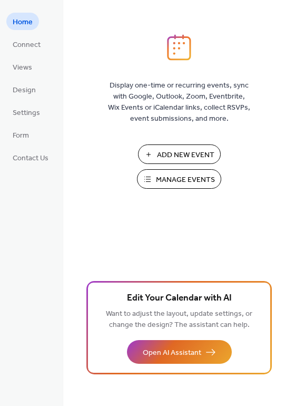 The width and height of the screenshot is (295, 406). What do you see at coordinates (179, 298) in the screenshot?
I see `span: Edit Your Calendar with AI` at bounding box center [179, 298].